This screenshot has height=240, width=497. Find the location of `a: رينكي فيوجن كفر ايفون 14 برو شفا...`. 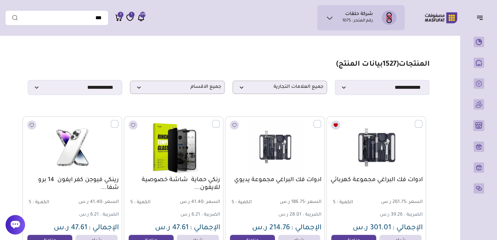

a: رينكي فيوجن كفر ايفون 14 برو شفا... is located at coordinates (72, 184).